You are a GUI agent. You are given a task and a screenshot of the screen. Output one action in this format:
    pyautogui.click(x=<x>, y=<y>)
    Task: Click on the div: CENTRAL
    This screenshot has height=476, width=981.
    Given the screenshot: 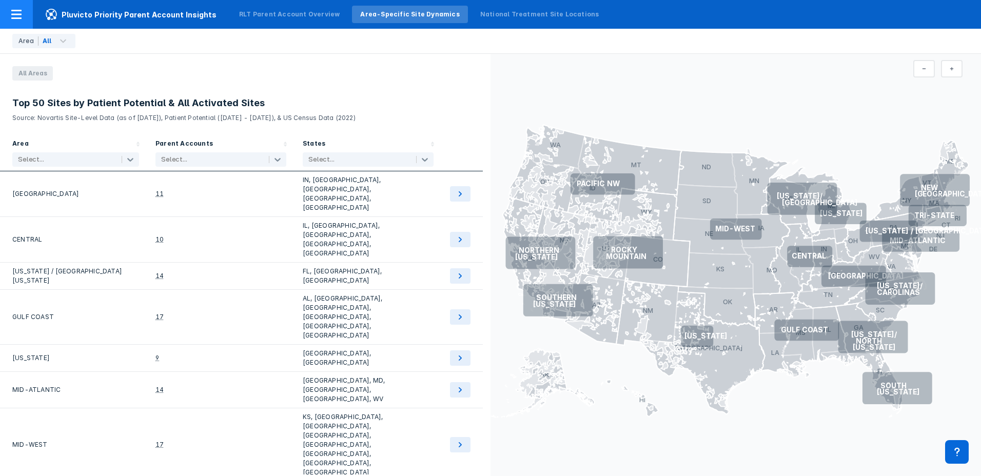 What is the action you would take?
    pyautogui.click(x=75, y=240)
    